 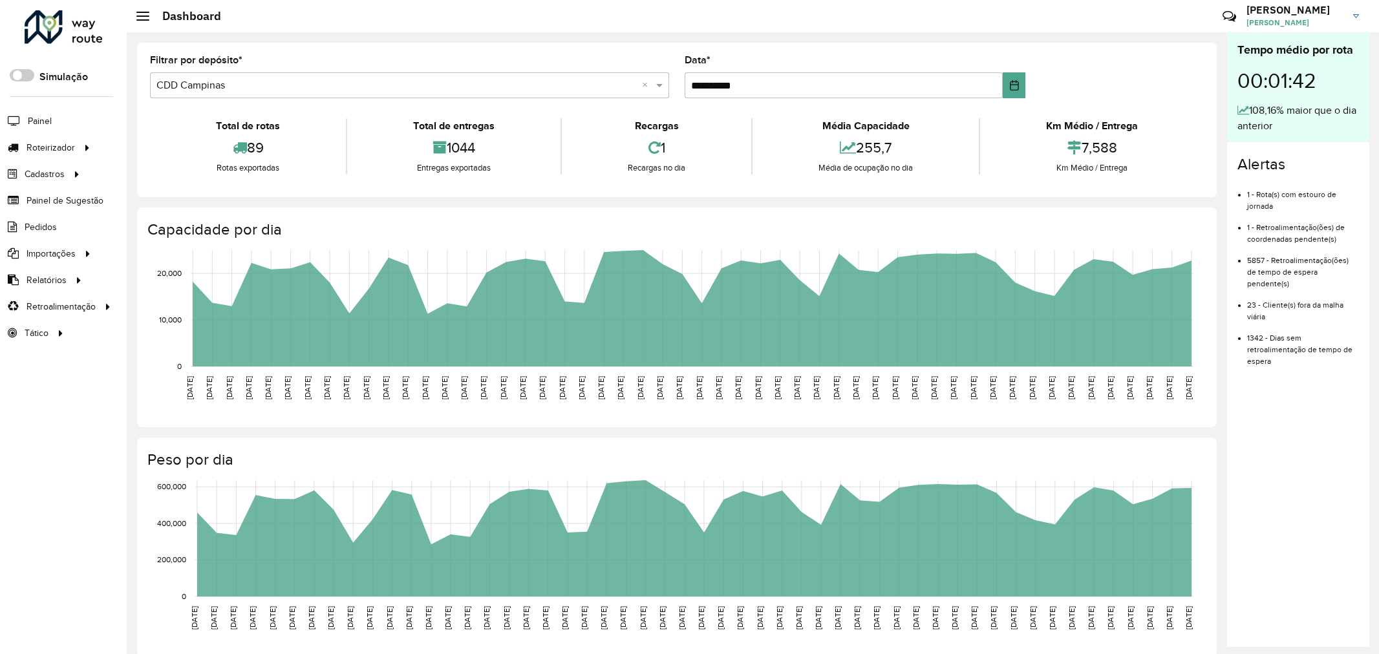 What do you see at coordinates (171, 487) in the screenshot?
I see `text: 600,000` at bounding box center [171, 487].